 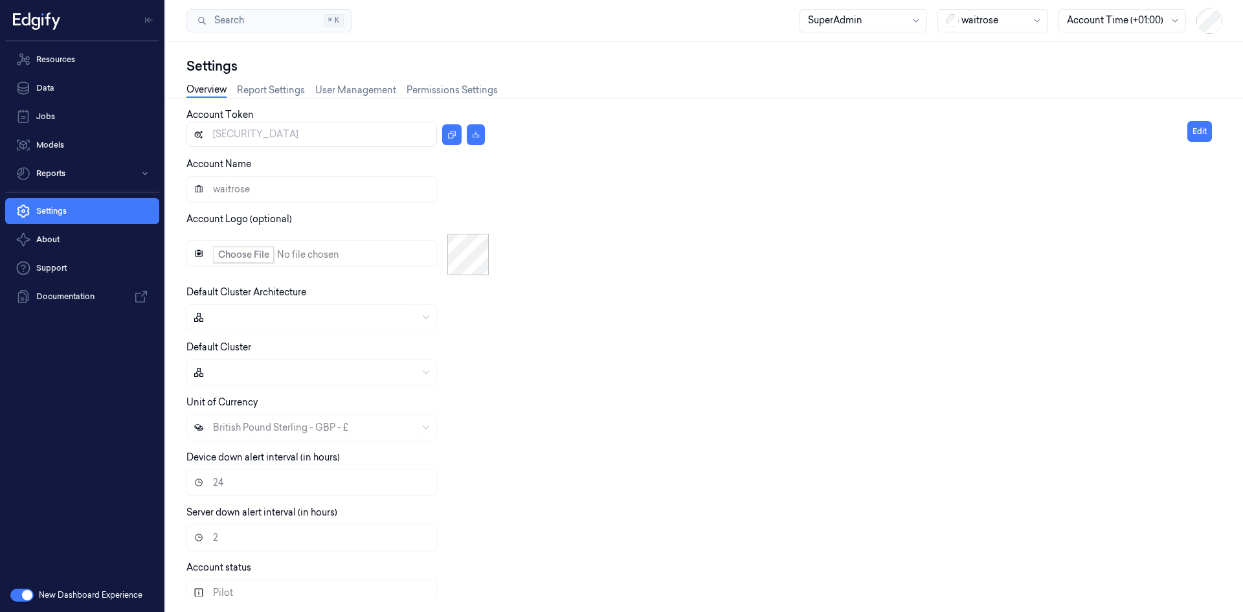 What do you see at coordinates (82, 60) in the screenshot?
I see `a: Resources` at bounding box center [82, 60].